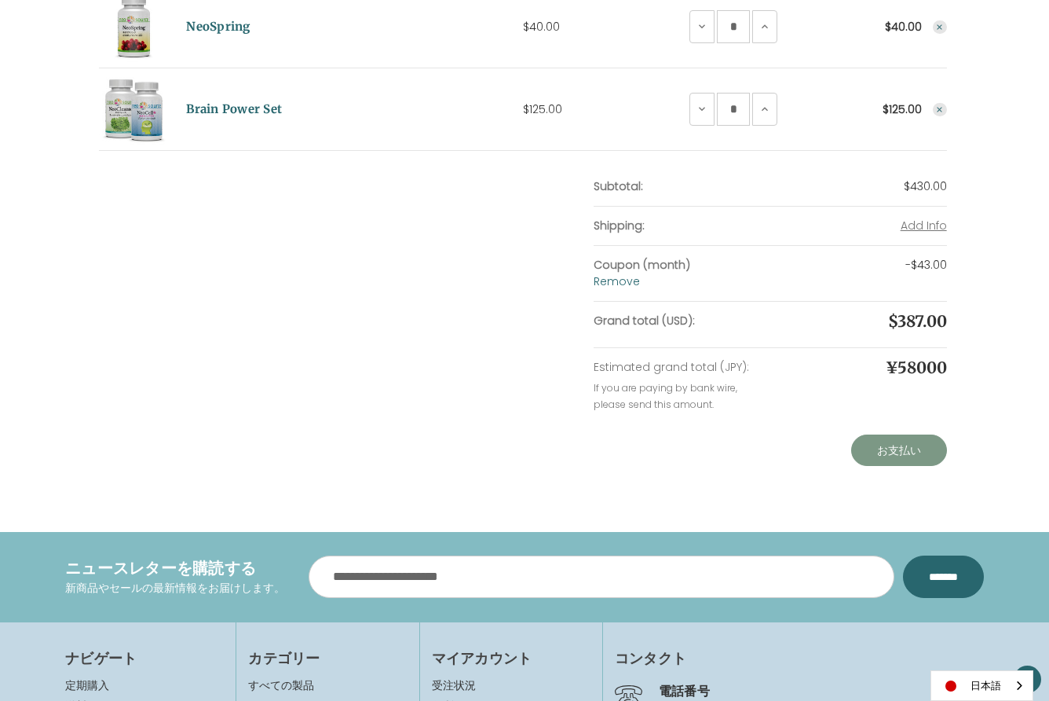 The width and height of the screenshot is (1049, 701). I want to click on strong: $40.00, so click(903, 27).